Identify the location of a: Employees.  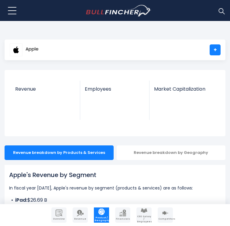
(115, 90).